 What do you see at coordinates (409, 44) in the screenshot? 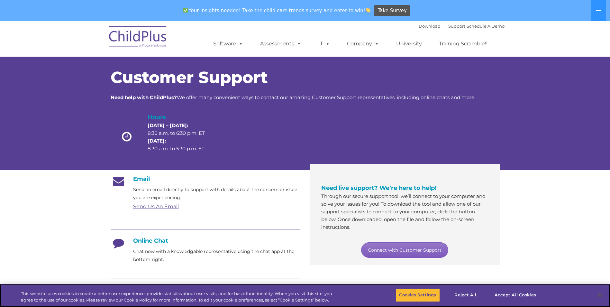
I see `a: University` at bounding box center [409, 44].